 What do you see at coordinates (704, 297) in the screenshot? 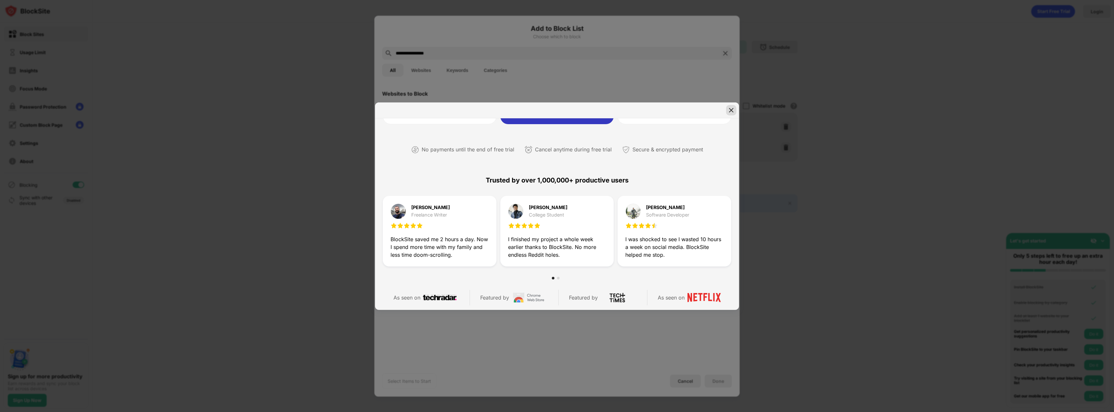
I see `img: netflix-logo` at bounding box center [704, 297].